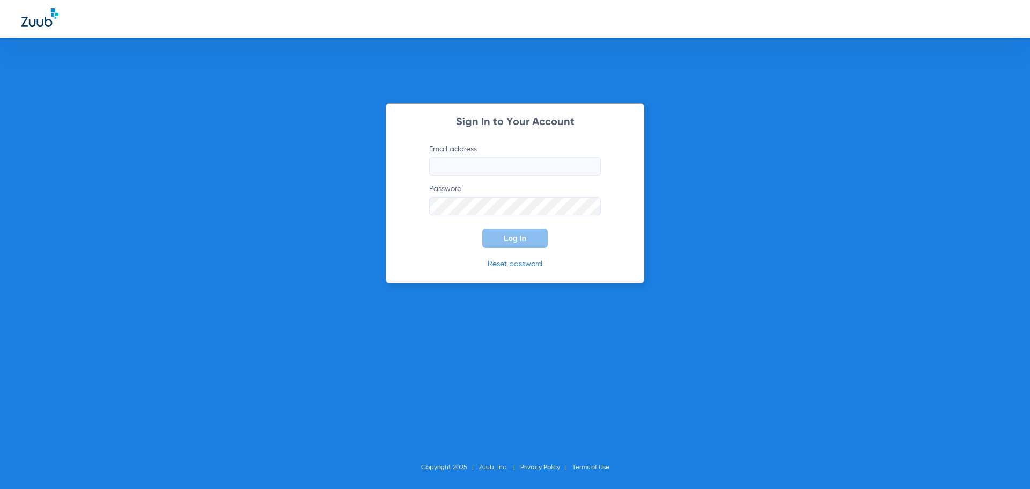 The width and height of the screenshot is (1030, 489). Describe the element at coordinates (515, 238) in the screenshot. I see `span: Log In` at that location.